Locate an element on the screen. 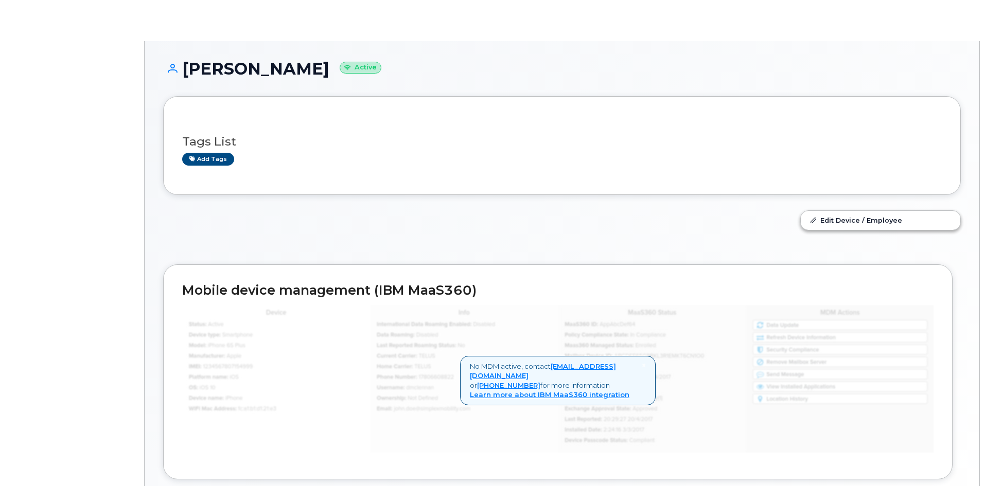 The height and width of the screenshot is (486, 985). a: Close is located at coordinates (644, 365).